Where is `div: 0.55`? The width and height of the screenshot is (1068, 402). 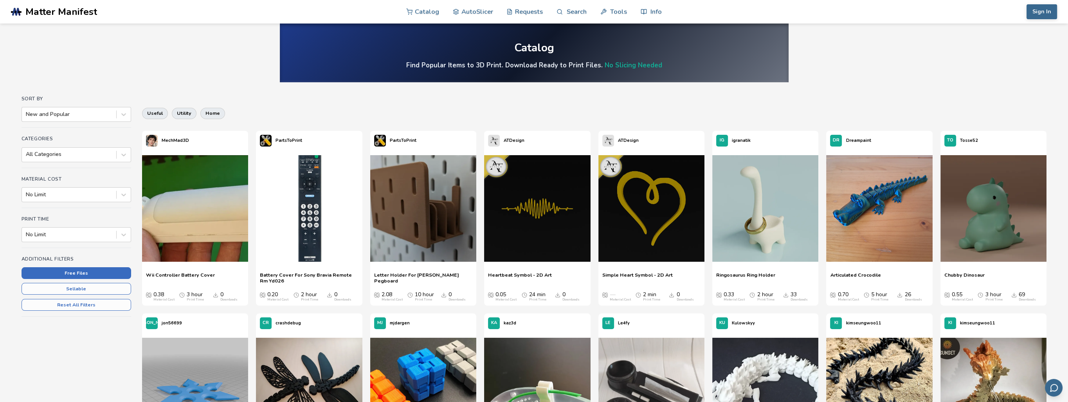
div: 0.55 is located at coordinates (963, 296).